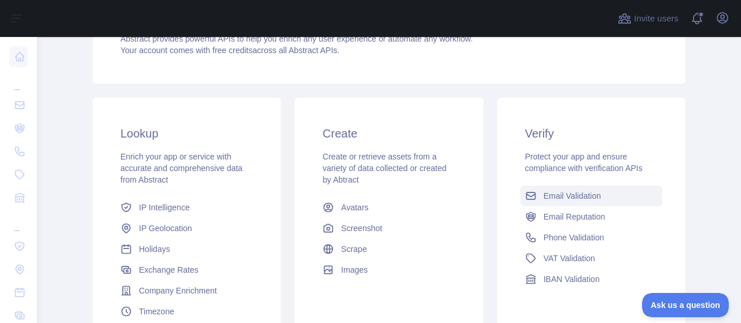  What do you see at coordinates (388, 270) in the screenshot?
I see `a: Images` at bounding box center [388, 270].